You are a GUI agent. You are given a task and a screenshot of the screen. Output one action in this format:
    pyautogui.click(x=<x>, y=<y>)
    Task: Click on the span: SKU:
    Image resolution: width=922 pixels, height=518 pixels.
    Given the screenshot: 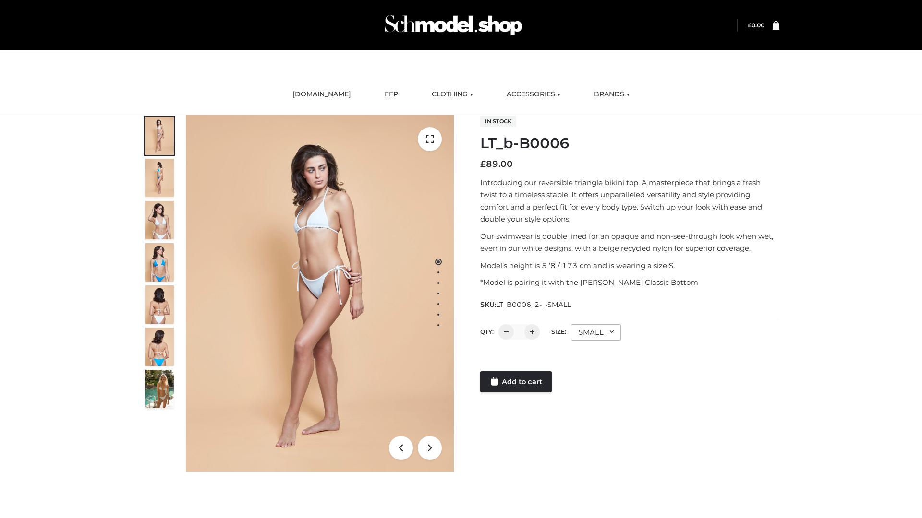 What is the action you would take?
    pyautogui.click(x=526, y=305)
    